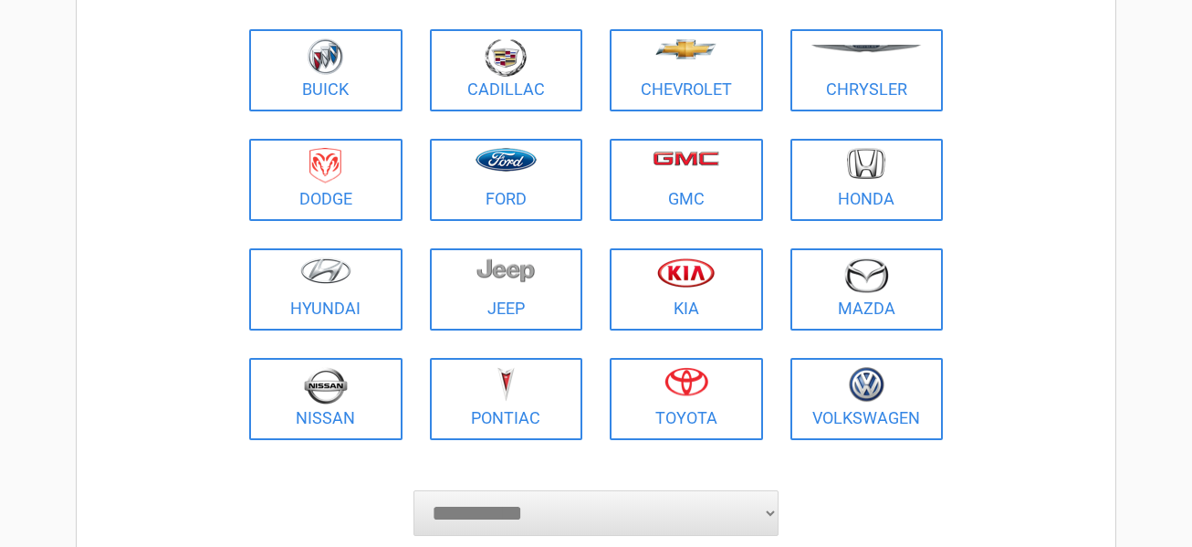 This screenshot has height=547, width=1192. What do you see at coordinates (506, 180) in the screenshot?
I see `a: Ford` at bounding box center [506, 180].